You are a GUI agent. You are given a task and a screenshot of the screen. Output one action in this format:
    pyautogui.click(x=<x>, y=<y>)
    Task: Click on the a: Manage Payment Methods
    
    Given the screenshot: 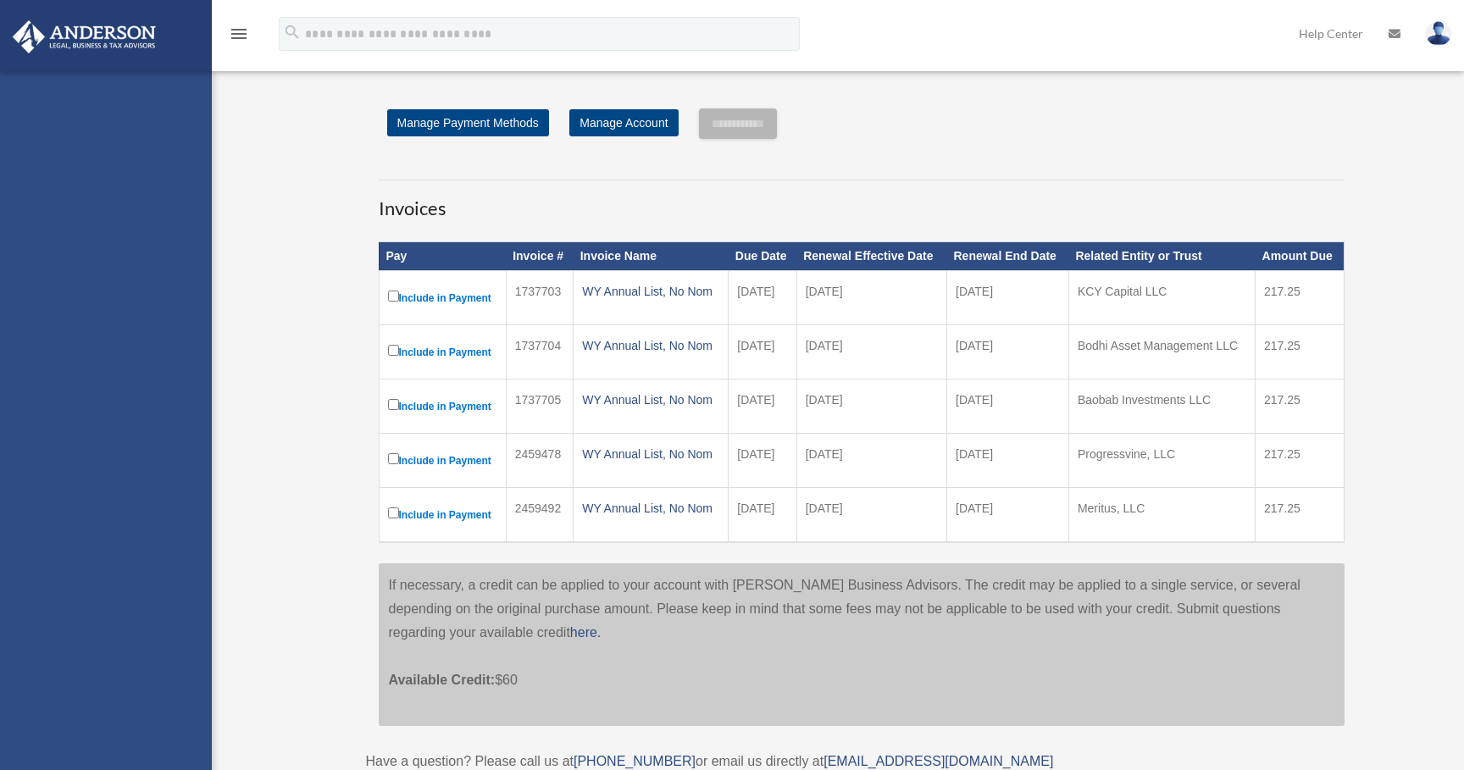 What is the action you would take?
    pyautogui.click(x=468, y=123)
    